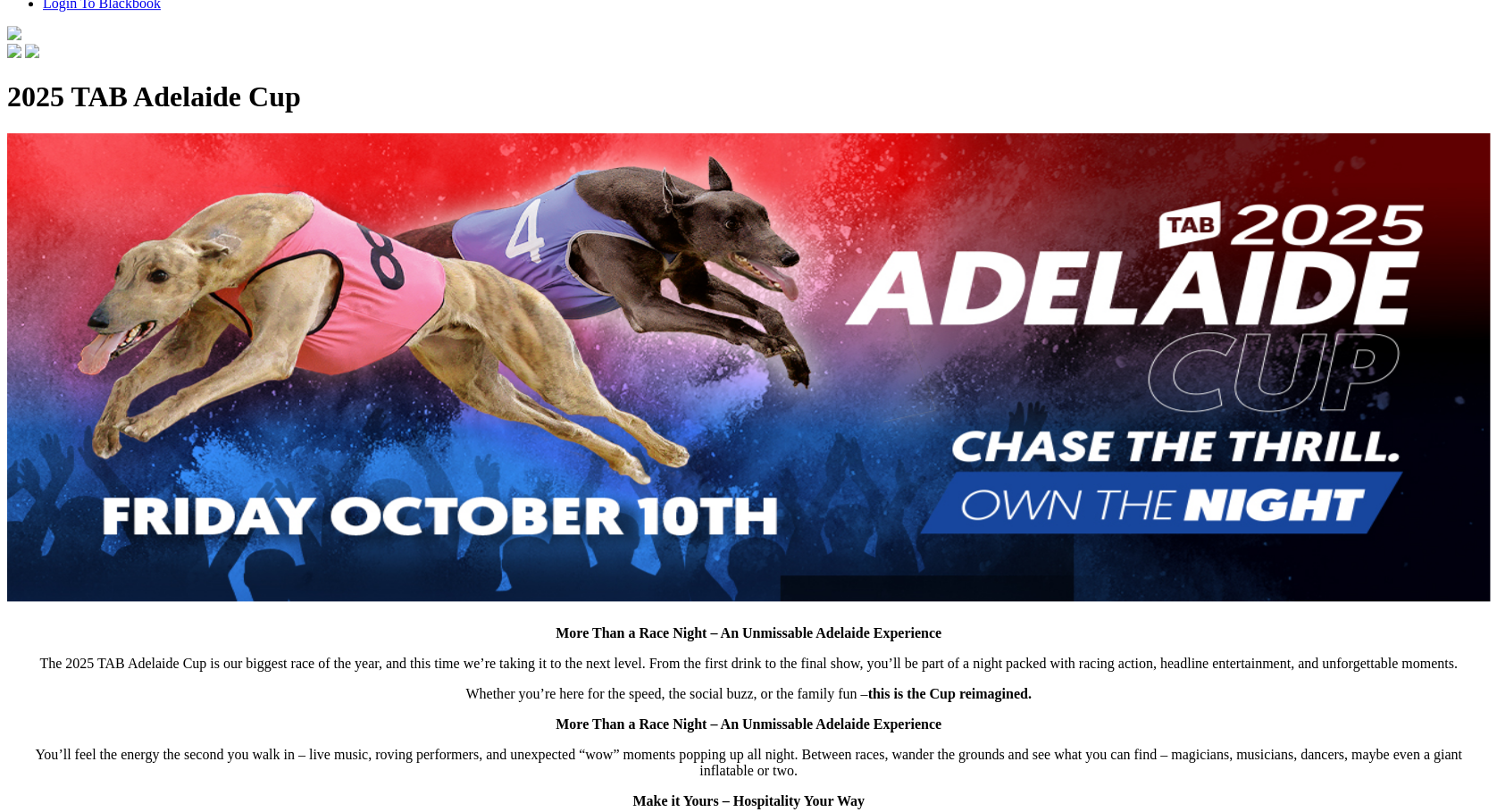 The image size is (1497, 812). Describe the element at coordinates (33, 51) in the screenshot. I see `img: twitter.svg` at that location.